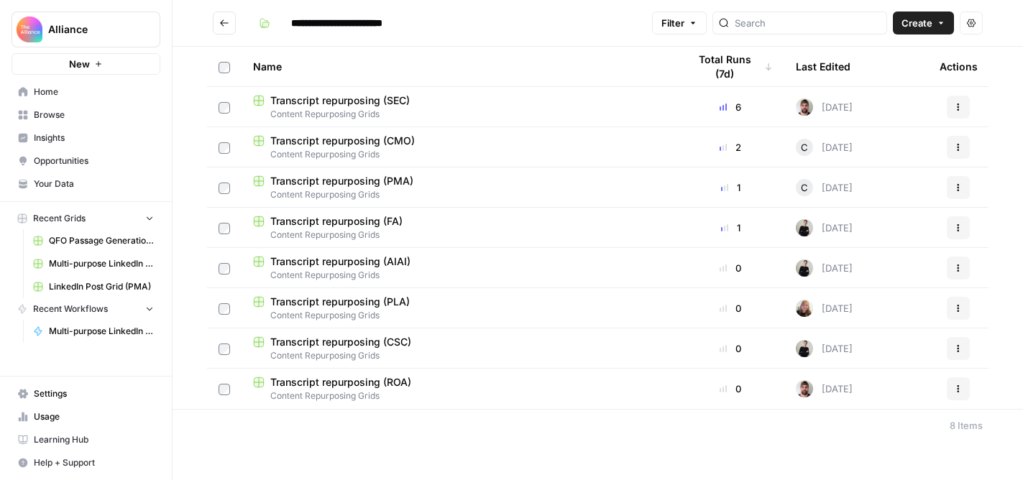 The height and width of the screenshot is (480, 1023). I want to click on span: LinkedIn Post Grid (PMA), so click(101, 287).